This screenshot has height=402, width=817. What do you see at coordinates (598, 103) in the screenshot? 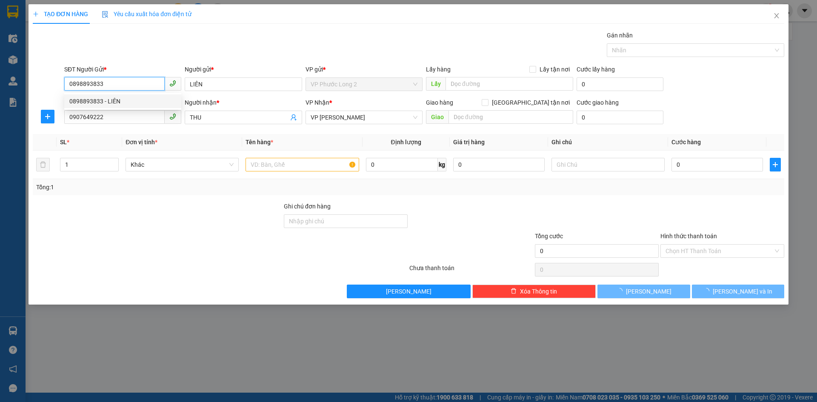
I see `label: Cước giao hàng` at bounding box center [598, 103].